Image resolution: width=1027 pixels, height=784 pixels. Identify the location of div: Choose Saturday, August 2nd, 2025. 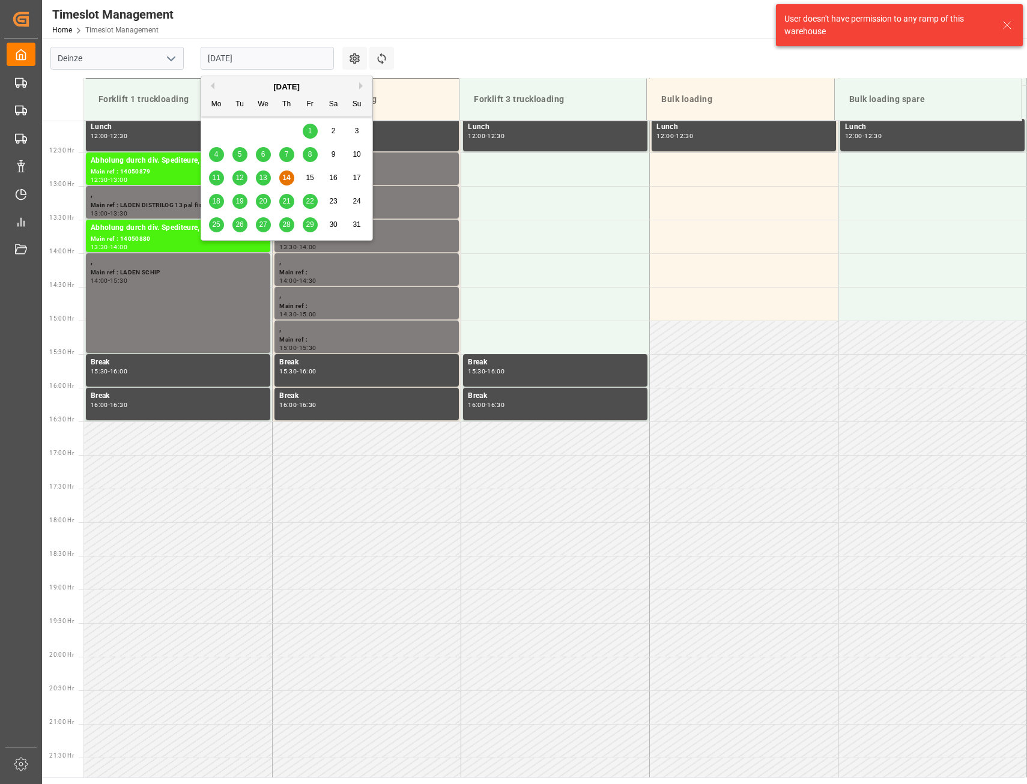
(333, 131).